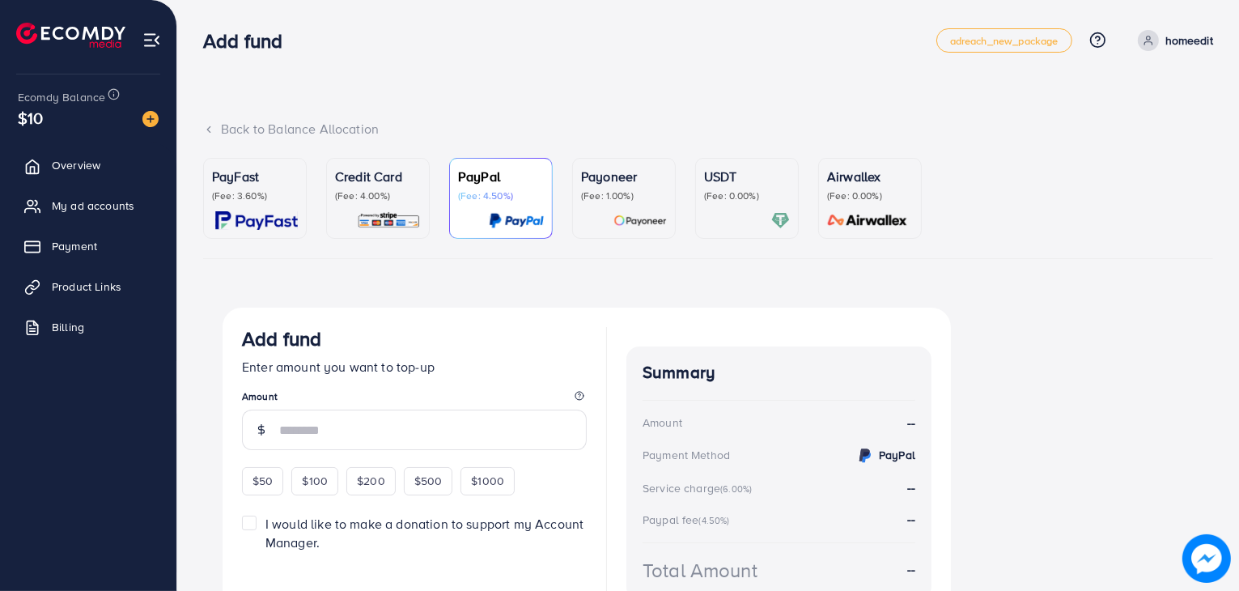 This screenshot has width=1239, height=591. I want to click on span: Overview, so click(76, 165).